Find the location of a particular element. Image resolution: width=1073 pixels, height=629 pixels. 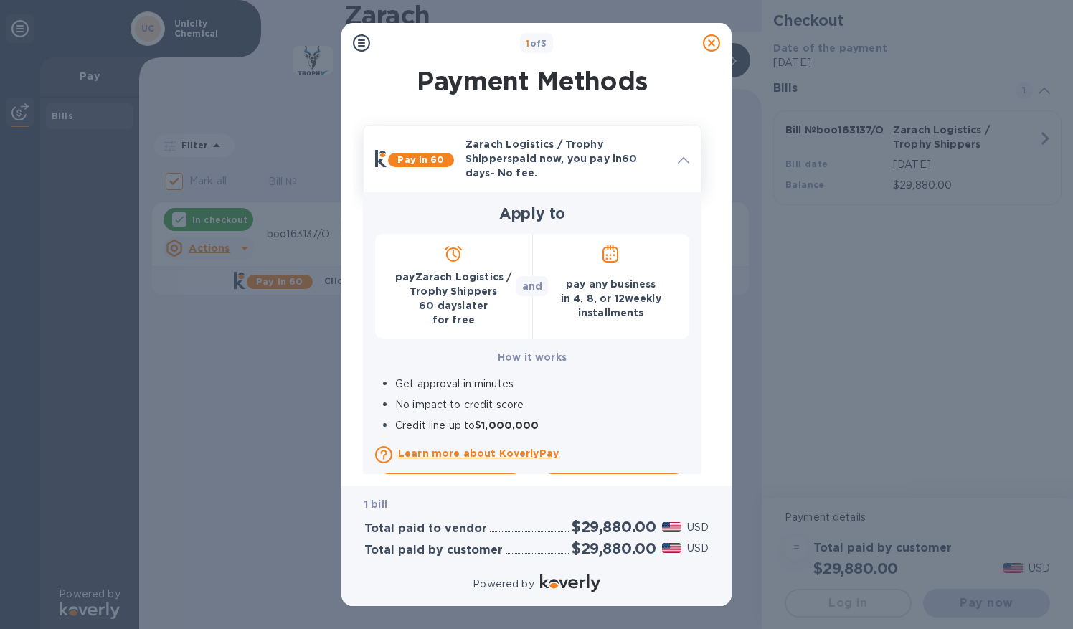

b: How it works is located at coordinates (532, 357).